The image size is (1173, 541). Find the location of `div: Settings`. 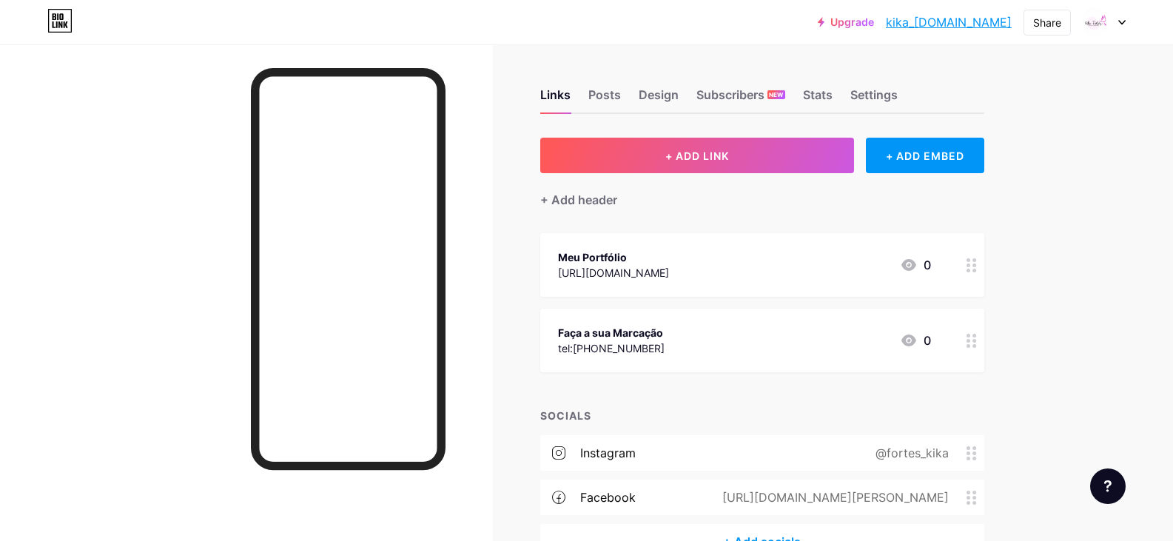

div: Settings is located at coordinates (874, 99).